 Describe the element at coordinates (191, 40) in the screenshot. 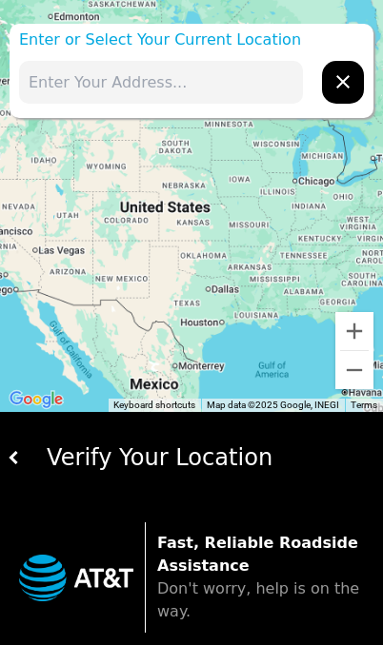

I see `p: Enter or Select Your Current Location` at that location.